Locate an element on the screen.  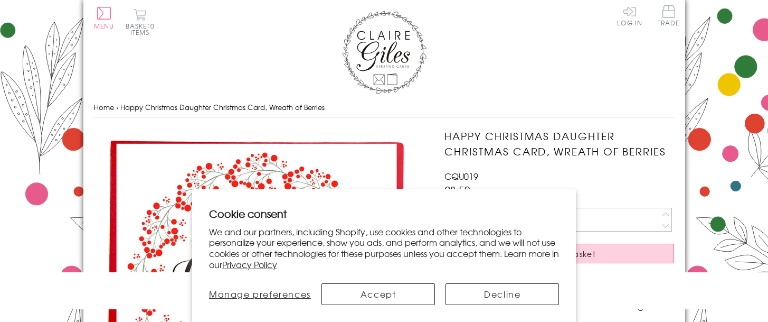
span: Happy Christmas Daughter Christmas Card, Wreath of Berries is located at coordinates (222, 107).